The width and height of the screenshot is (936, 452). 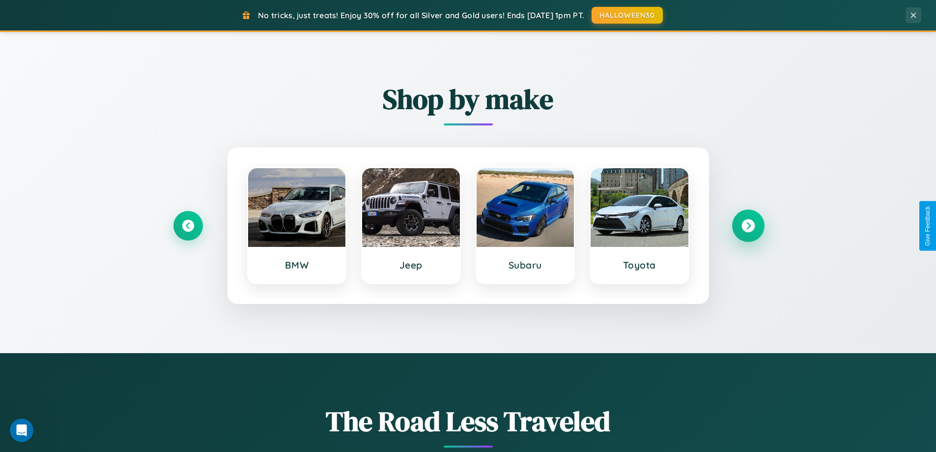 I want to click on h3: Toyota, so click(x=639, y=265).